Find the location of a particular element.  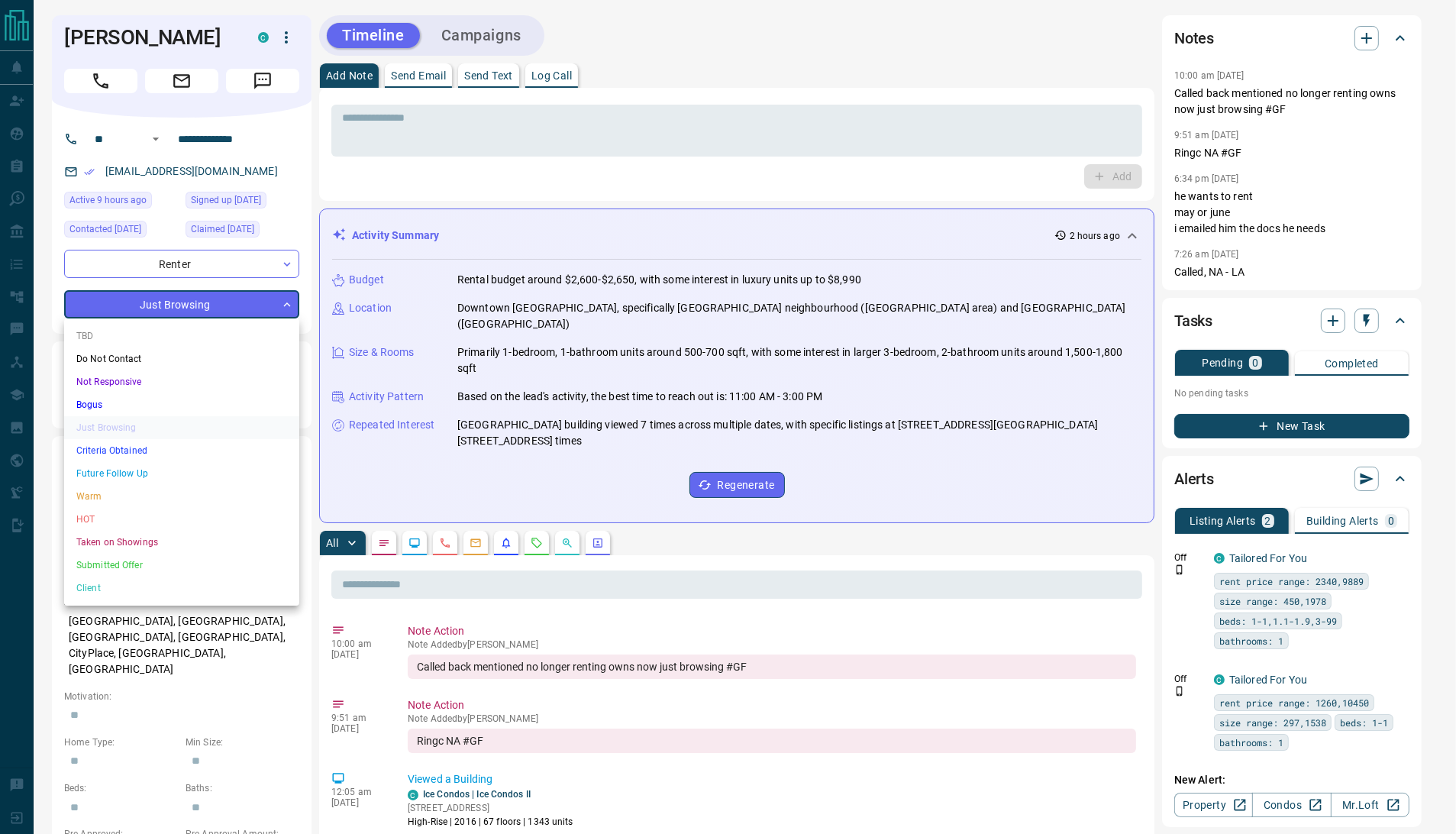

li: Submitted Offer is located at coordinates (182, 566).